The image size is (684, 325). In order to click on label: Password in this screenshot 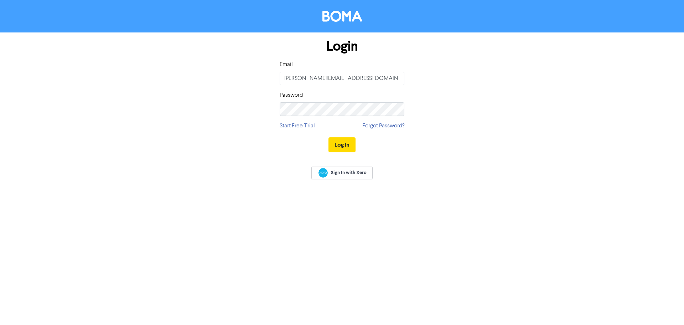, I will do `click(291, 95)`.